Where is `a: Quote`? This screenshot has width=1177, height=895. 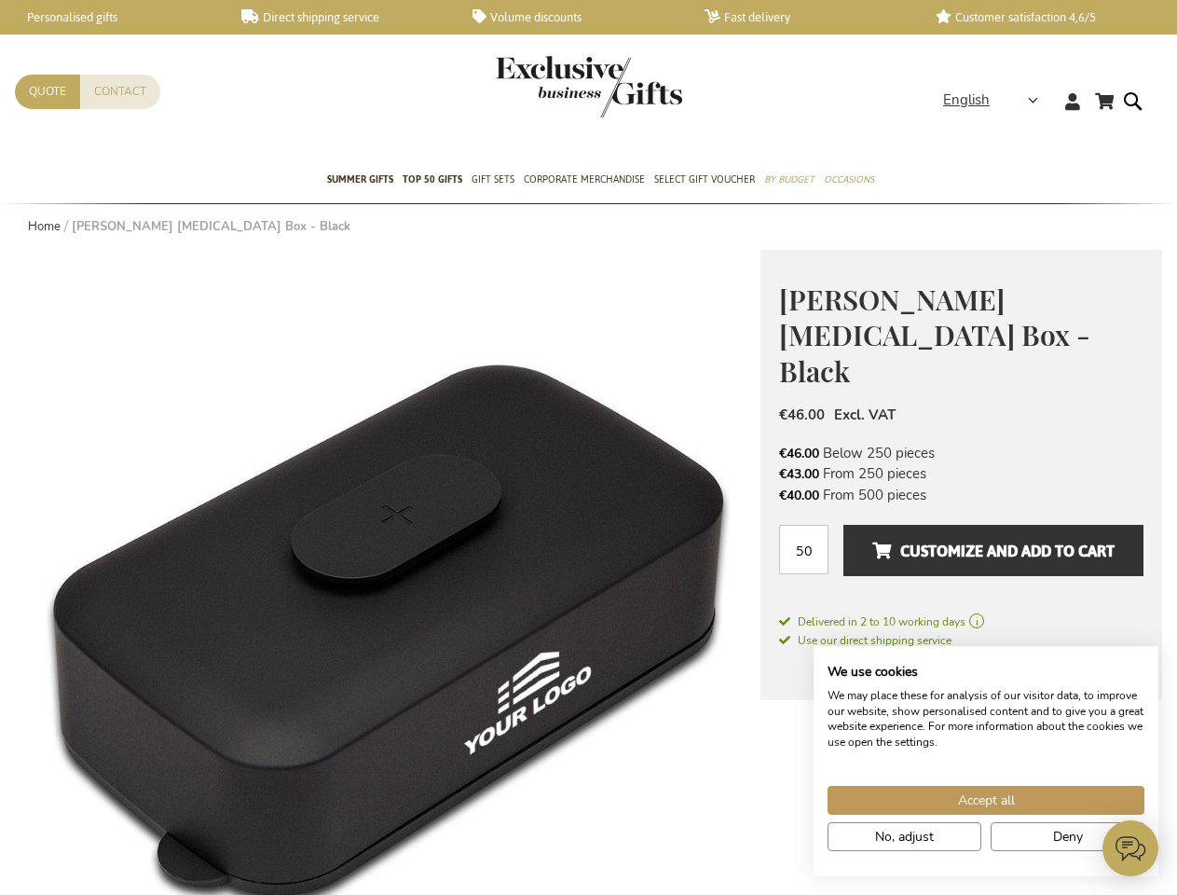
a: Quote is located at coordinates (48, 91).